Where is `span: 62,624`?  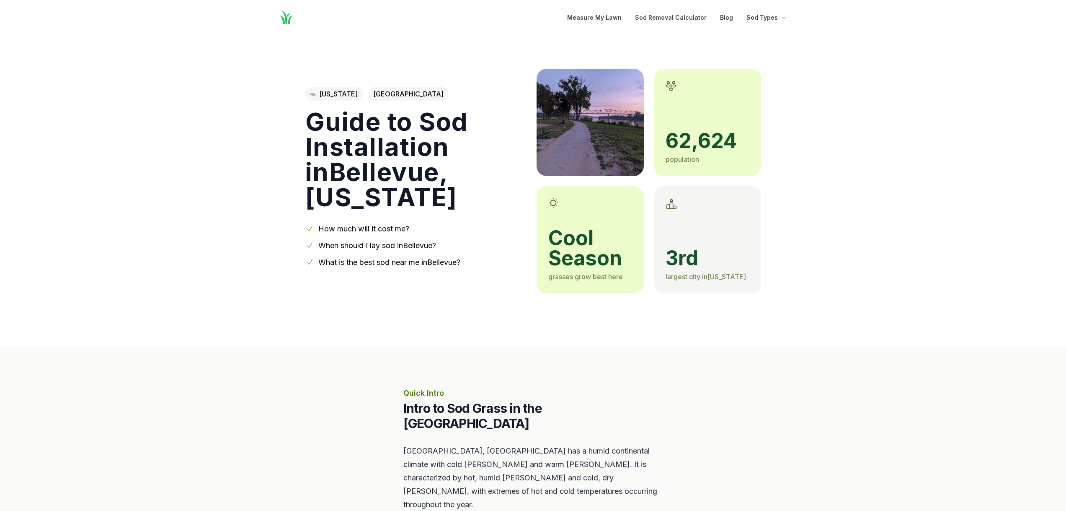 span: 62,624 is located at coordinates (707, 141).